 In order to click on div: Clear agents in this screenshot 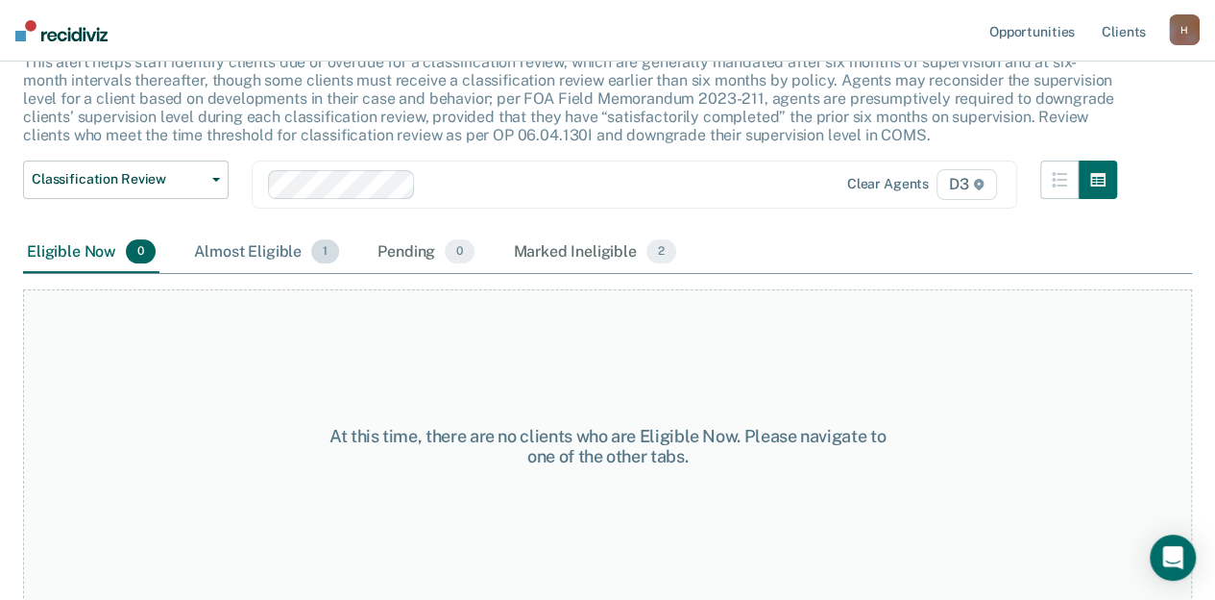, I will do `click(888, 184)`.